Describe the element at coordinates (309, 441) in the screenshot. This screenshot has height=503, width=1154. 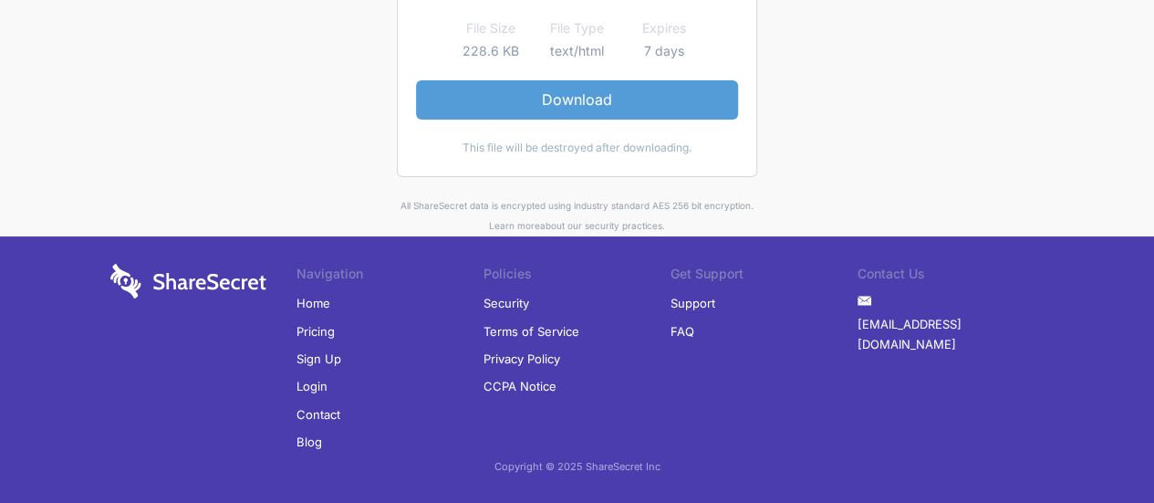
I see `a: Blog` at that location.